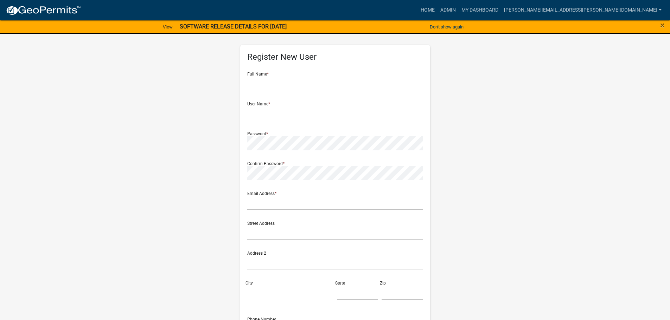 The image size is (670, 320). Describe the element at coordinates (447, 27) in the screenshot. I see `button: Don't show again` at that location.